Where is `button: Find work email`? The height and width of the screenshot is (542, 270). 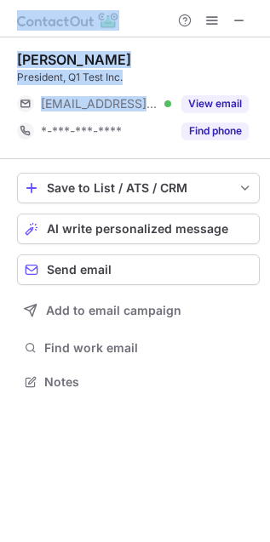
button: Find work email is located at coordinates (138, 348).